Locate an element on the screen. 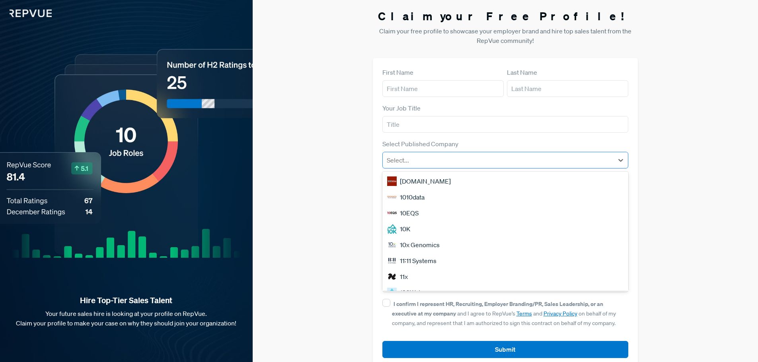 This screenshot has height=362, width=758. strong: Hire Top-Tier Sales Talent is located at coordinates (126, 301).